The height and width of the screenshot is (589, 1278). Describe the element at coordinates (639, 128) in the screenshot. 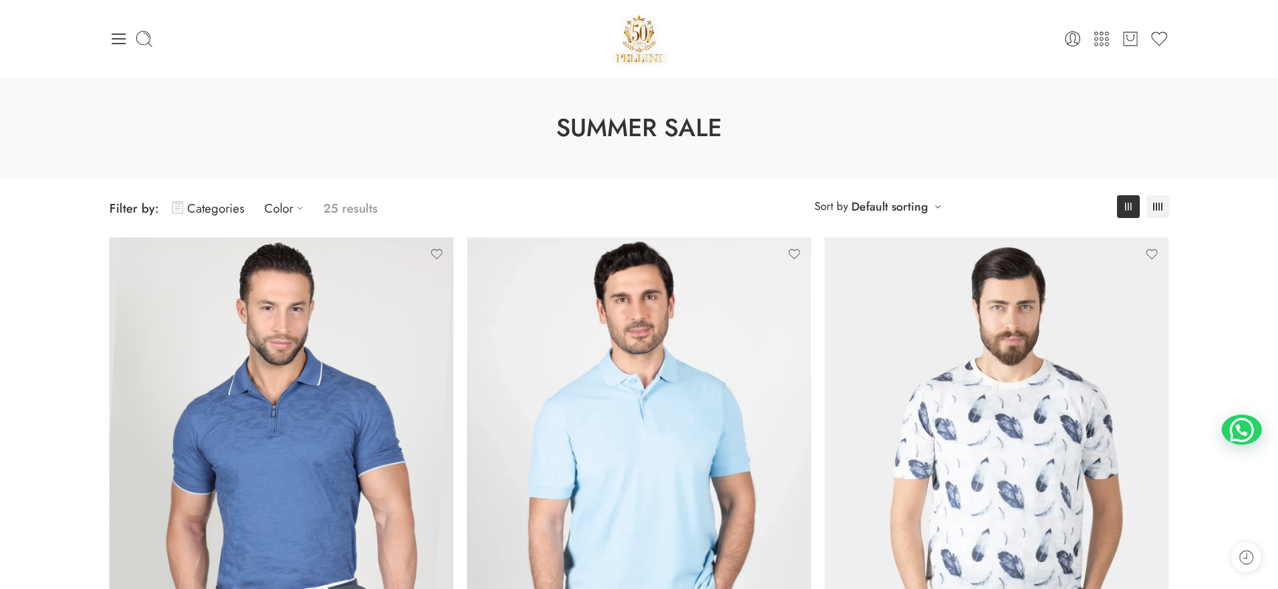

I see `h1: Summer Sale` at that location.